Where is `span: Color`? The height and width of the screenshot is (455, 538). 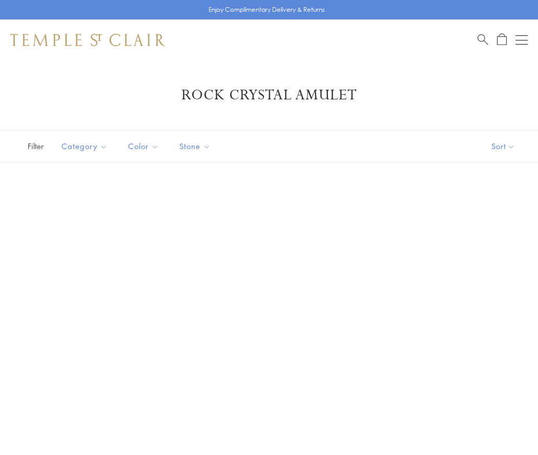
span: Color is located at coordinates (144, 146).